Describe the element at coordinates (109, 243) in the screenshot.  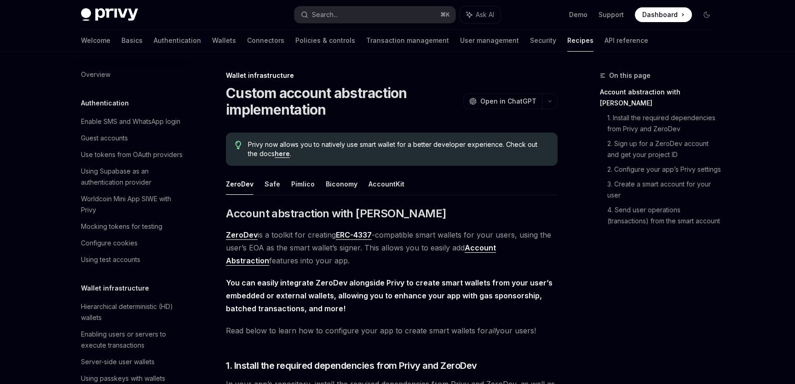
I see `div: Configure cookies` at that location.